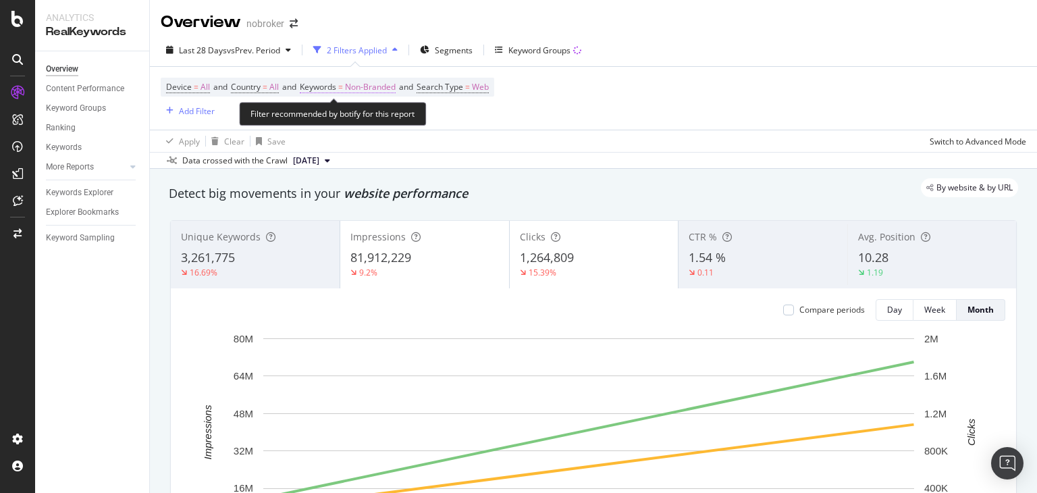  I want to click on div: 9.2%, so click(368, 272).